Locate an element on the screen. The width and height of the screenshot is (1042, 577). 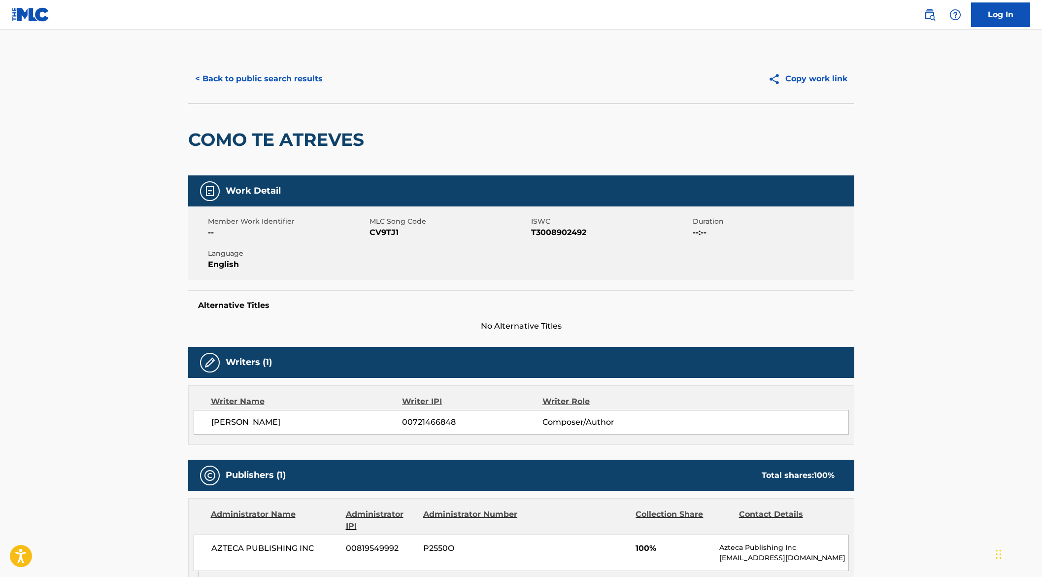
div: Chat Widget is located at coordinates (1018, 553).